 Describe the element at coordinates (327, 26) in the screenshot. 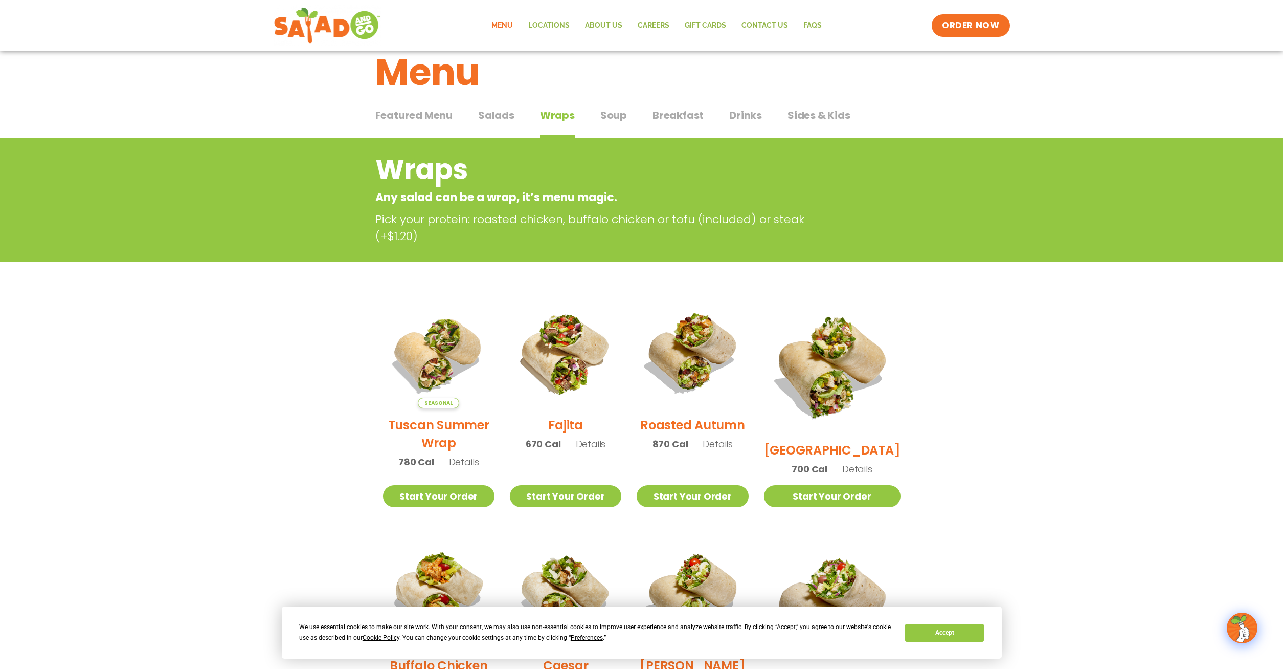

I see `img: new-SAG-logo-768×292` at that location.